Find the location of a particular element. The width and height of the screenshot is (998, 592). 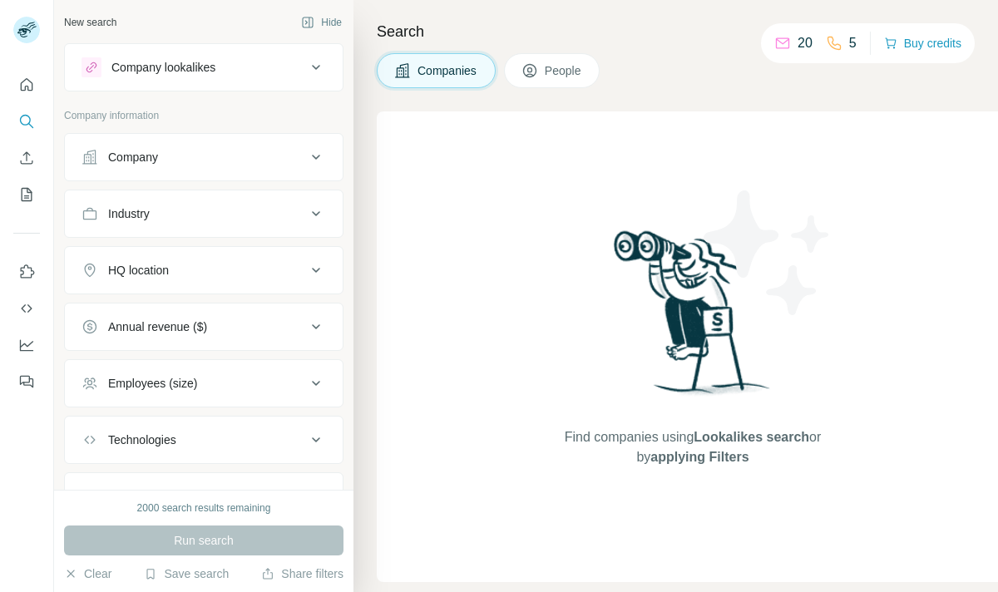

div: New search is located at coordinates (90, 22).